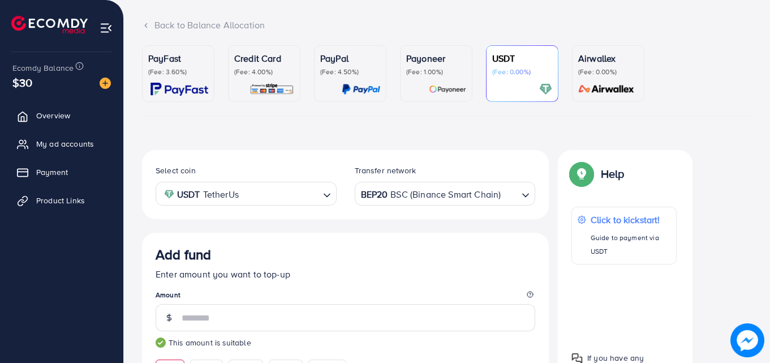  I want to click on label: Transfer network, so click(385, 170).